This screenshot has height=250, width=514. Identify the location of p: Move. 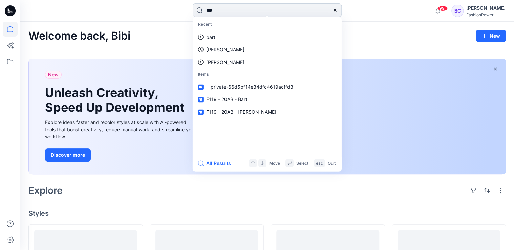
(274, 163).